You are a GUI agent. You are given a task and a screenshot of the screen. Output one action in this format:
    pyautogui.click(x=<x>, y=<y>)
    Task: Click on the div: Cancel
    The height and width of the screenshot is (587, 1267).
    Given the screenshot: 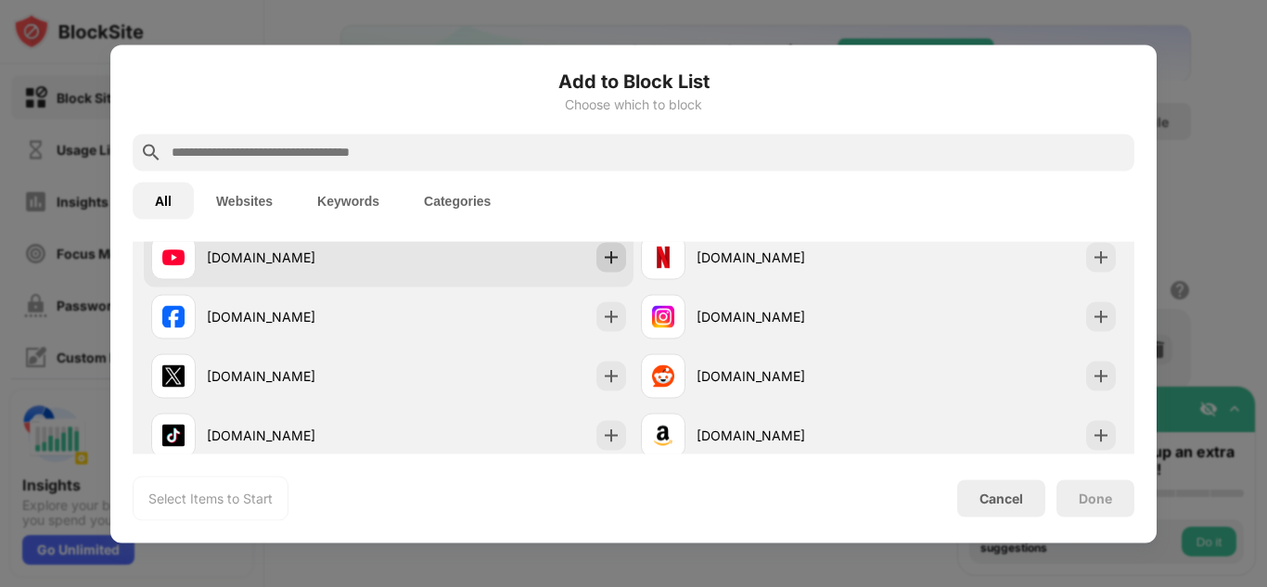 What is the action you would take?
    pyautogui.click(x=1001, y=498)
    